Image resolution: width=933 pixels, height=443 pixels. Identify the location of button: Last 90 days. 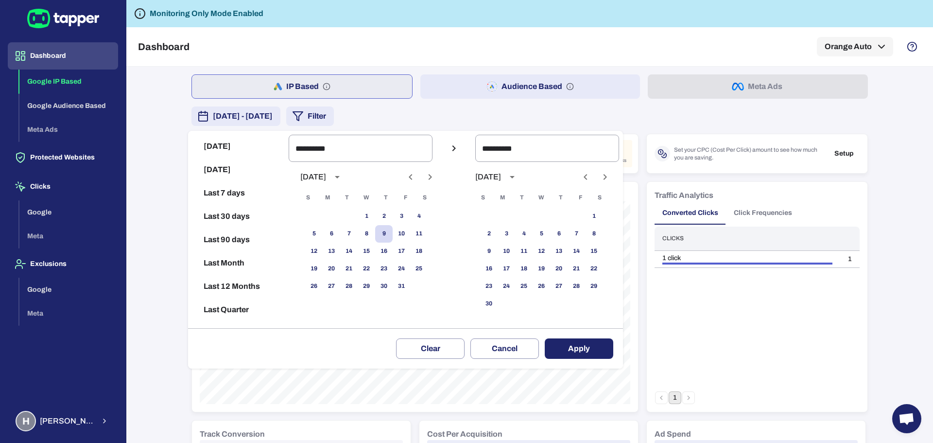
(238, 240).